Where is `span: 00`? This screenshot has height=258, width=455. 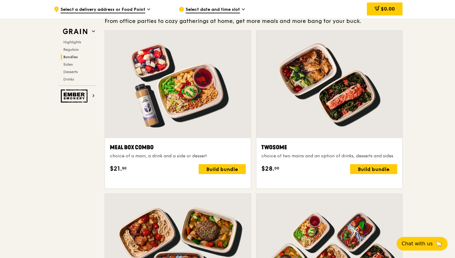
span: 00 is located at coordinates (277, 168).